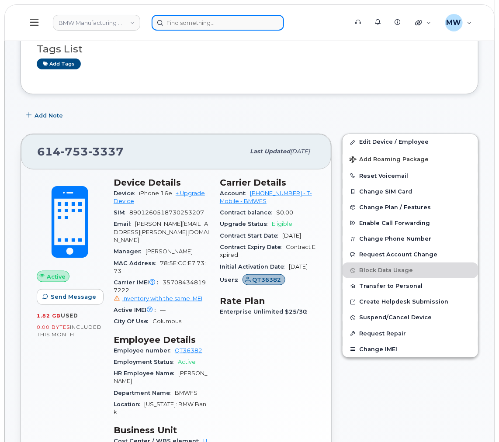  I want to click on div: Marissa Weiss, so click(458, 23).